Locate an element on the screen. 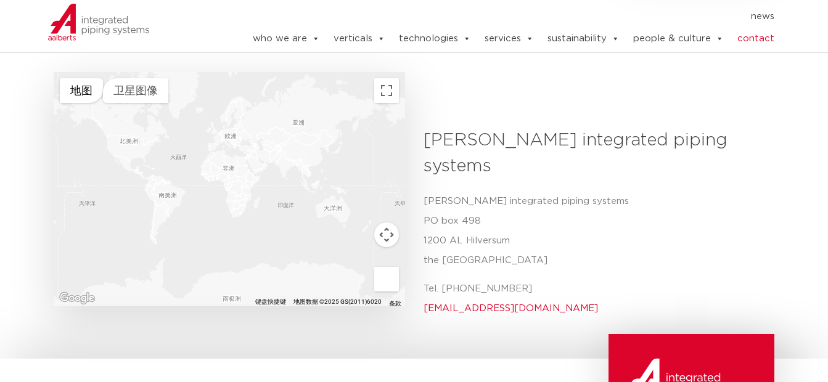 This screenshot has width=828, height=382. a: people & culture is located at coordinates (678, 39).